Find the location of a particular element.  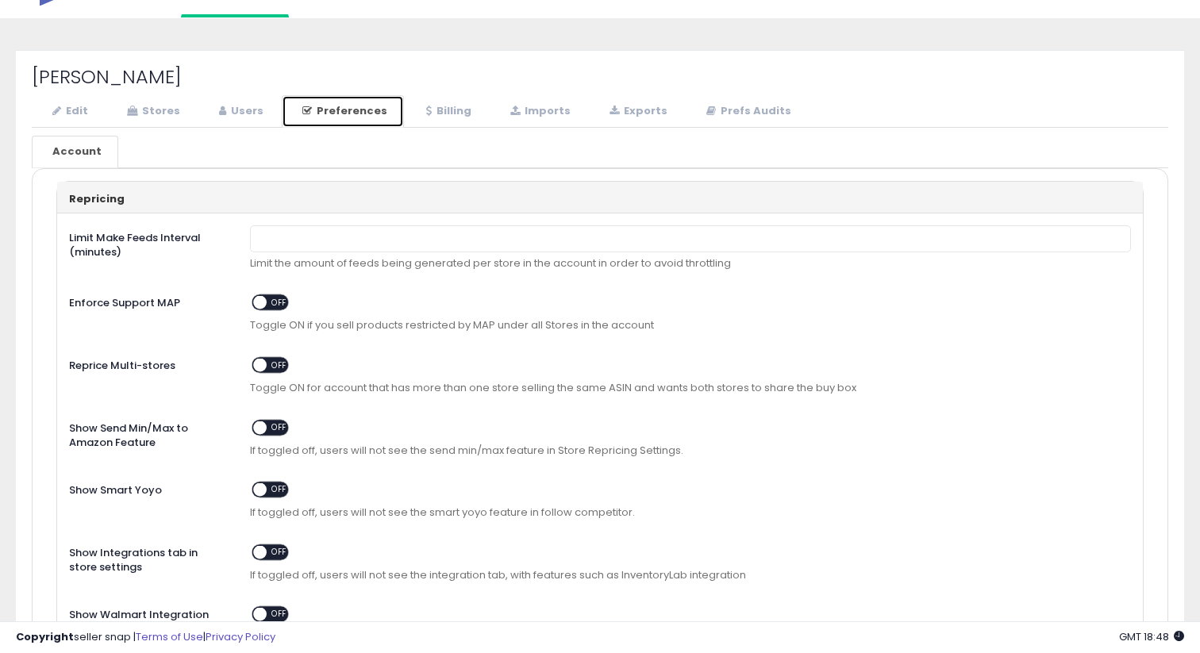

a: Users is located at coordinates (239, 111).